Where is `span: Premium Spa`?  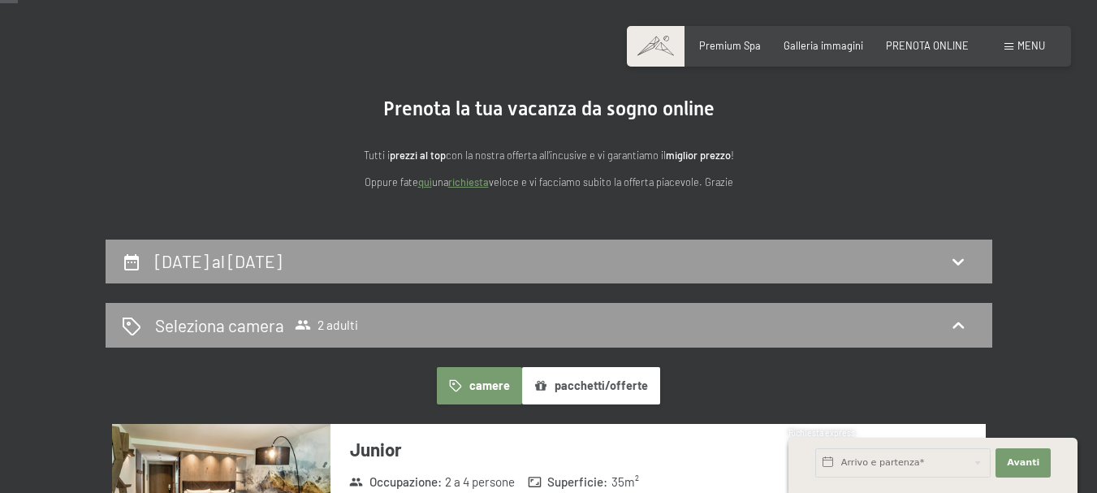
span: Premium Spa is located at coordinates (730, 45).